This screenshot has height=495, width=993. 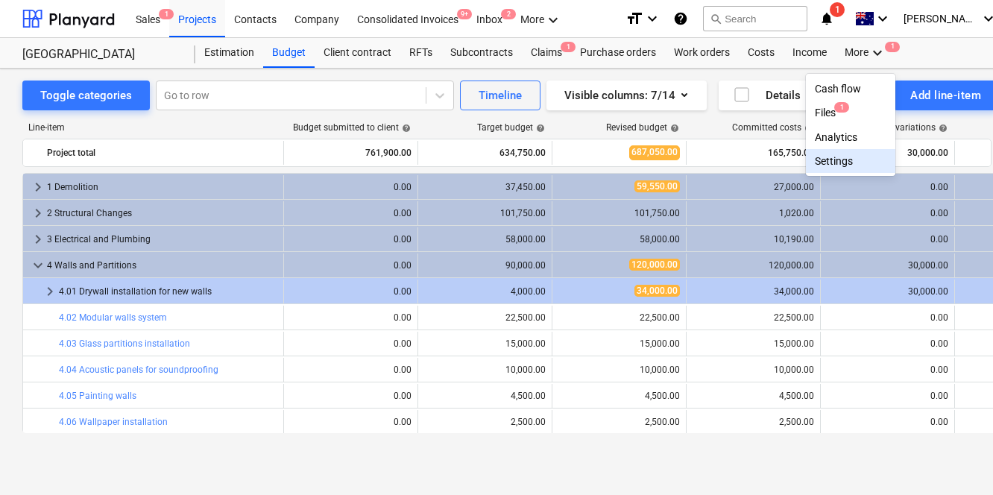 What do you see at coordinates (634, 19) in the screenshot?
I see `i: format_size` at bounding box center [634, 19].